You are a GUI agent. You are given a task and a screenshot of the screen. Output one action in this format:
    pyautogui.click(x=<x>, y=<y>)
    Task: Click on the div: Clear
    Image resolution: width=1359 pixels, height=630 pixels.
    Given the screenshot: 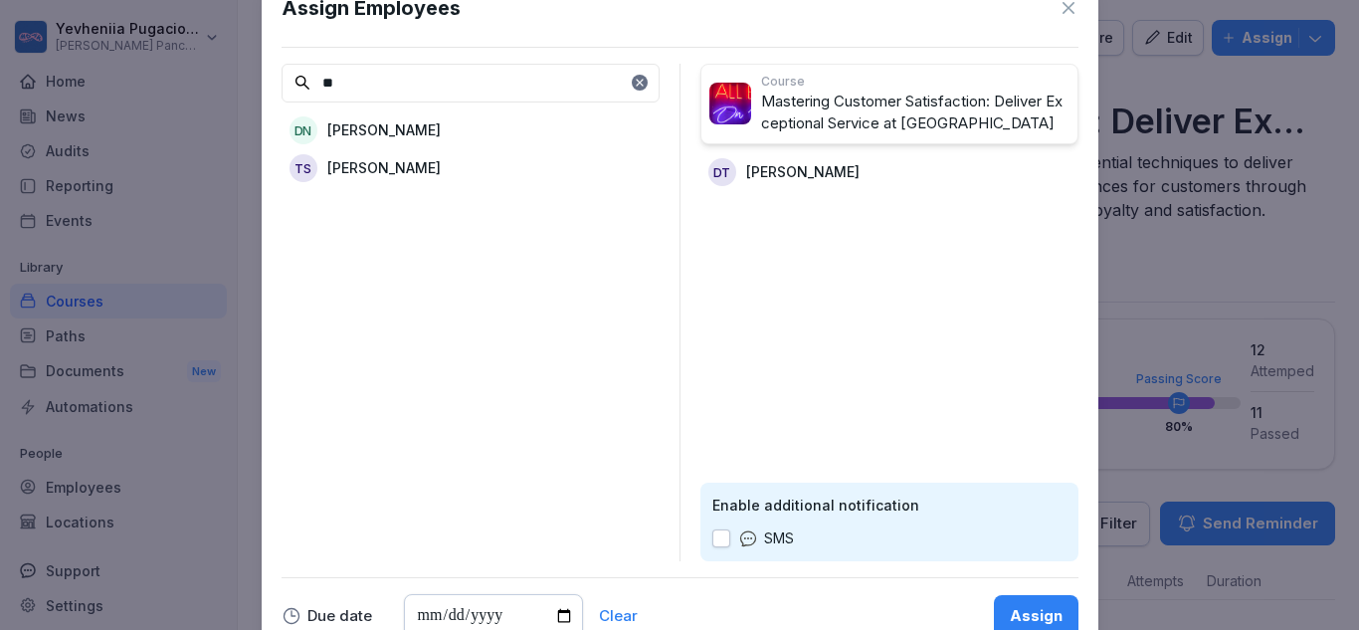 What is the action you would take?
    pyautogui.click(x=618, y=616)
    